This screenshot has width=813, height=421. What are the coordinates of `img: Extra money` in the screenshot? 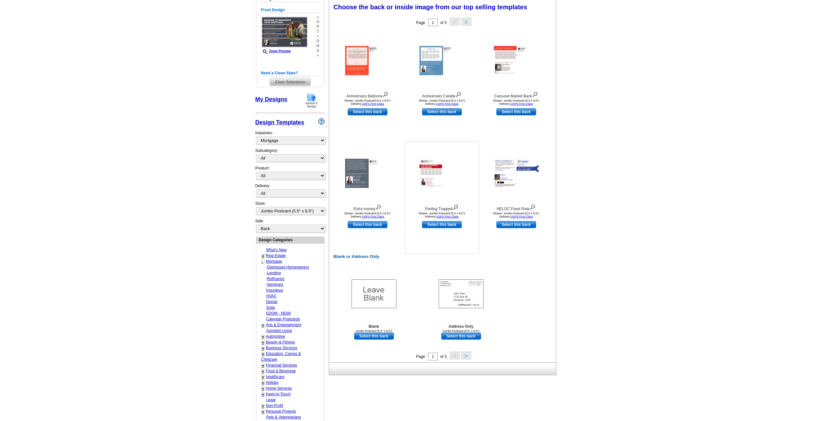 It's located at (368, 173).